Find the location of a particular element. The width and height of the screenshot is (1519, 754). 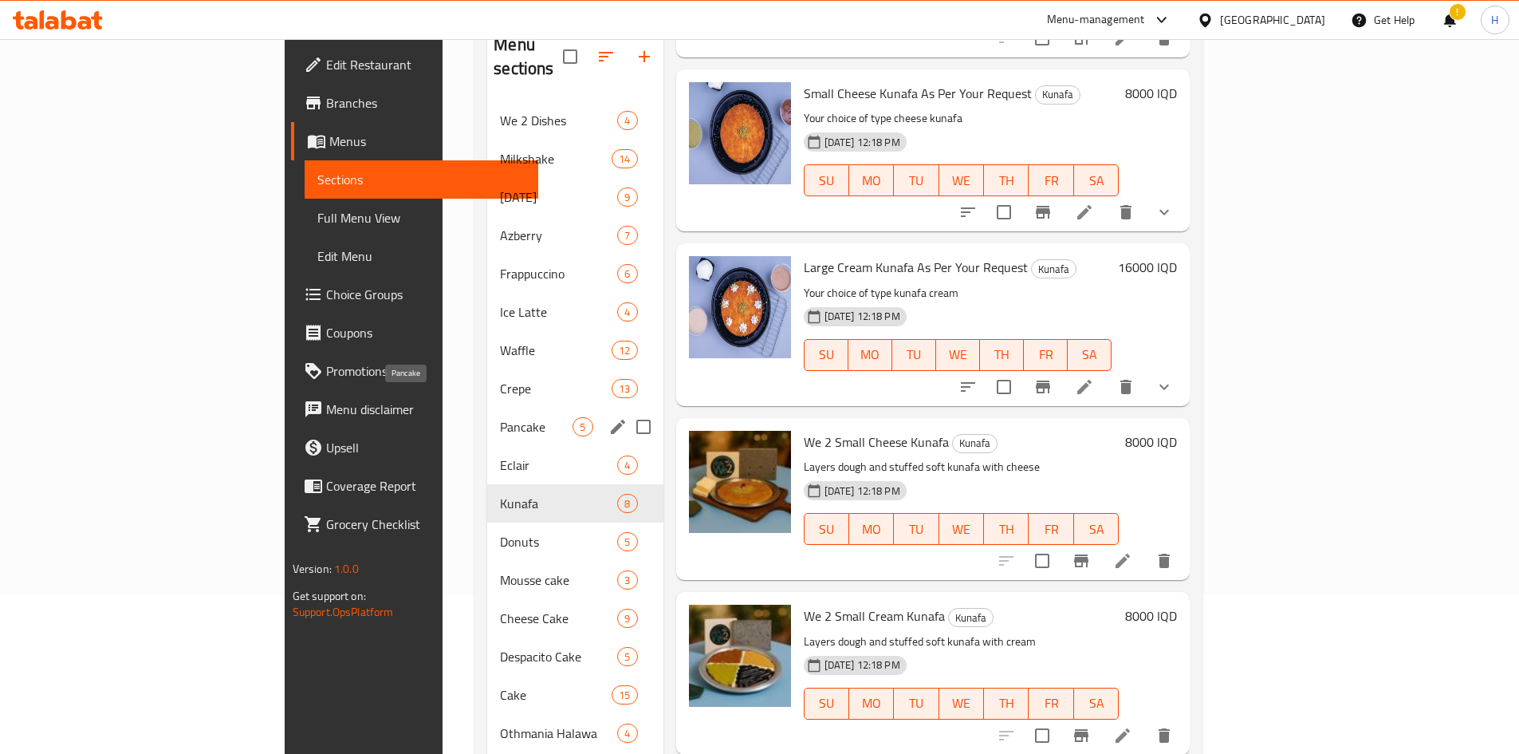

span: Get support on: is located at coordinates (329, 596).